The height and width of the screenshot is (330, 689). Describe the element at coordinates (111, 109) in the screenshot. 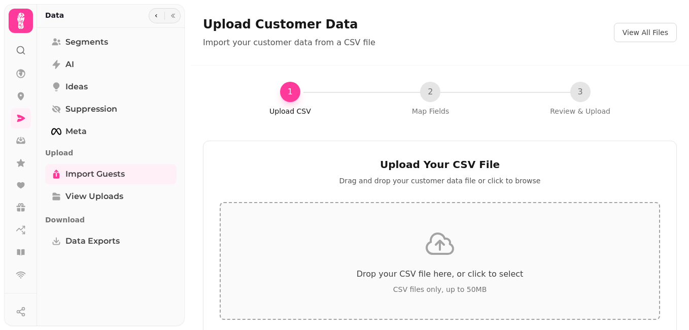

I see `a: Suppression` at that location.